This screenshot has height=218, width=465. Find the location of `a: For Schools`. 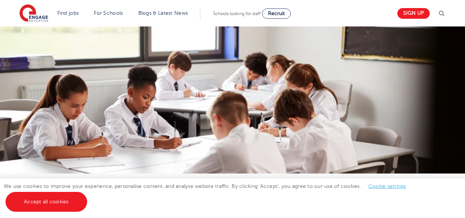

a: For Schools is located at coordinates (108, 13).